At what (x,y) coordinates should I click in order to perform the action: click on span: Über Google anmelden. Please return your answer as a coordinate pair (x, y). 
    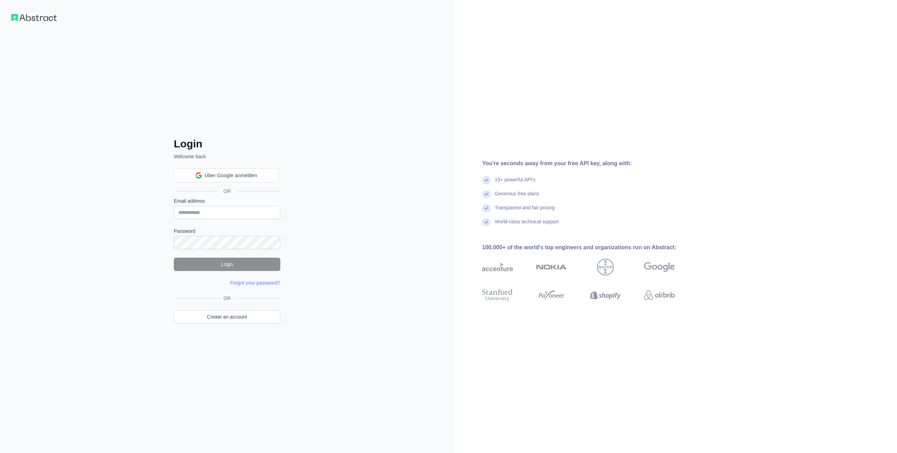
    Looking at the image, I should click on (231, 175).